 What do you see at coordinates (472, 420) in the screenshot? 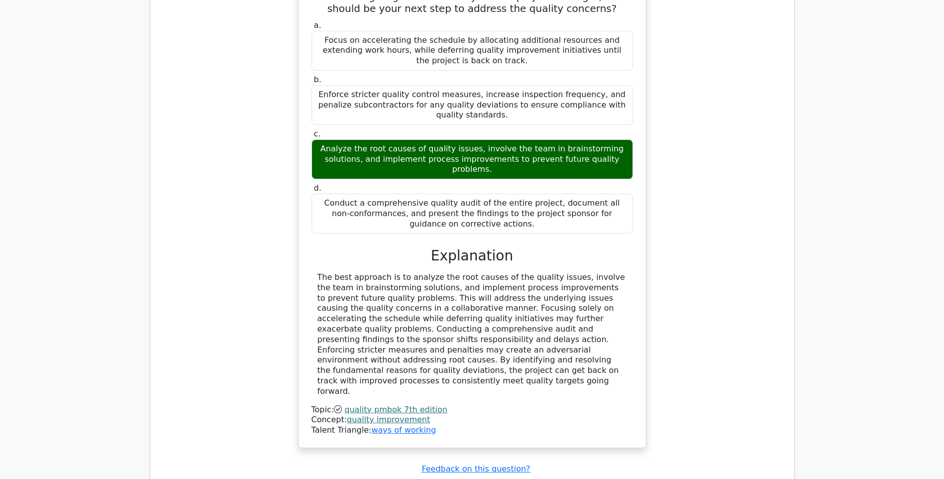
I see `div: Concept:` at bounding box center [472, 420].